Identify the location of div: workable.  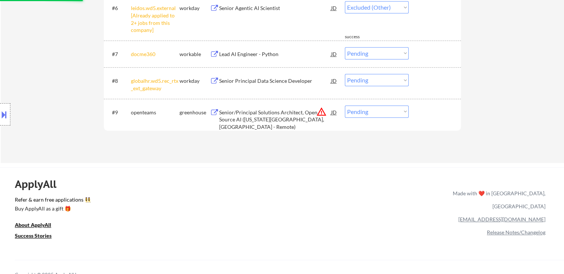
(195, 54).